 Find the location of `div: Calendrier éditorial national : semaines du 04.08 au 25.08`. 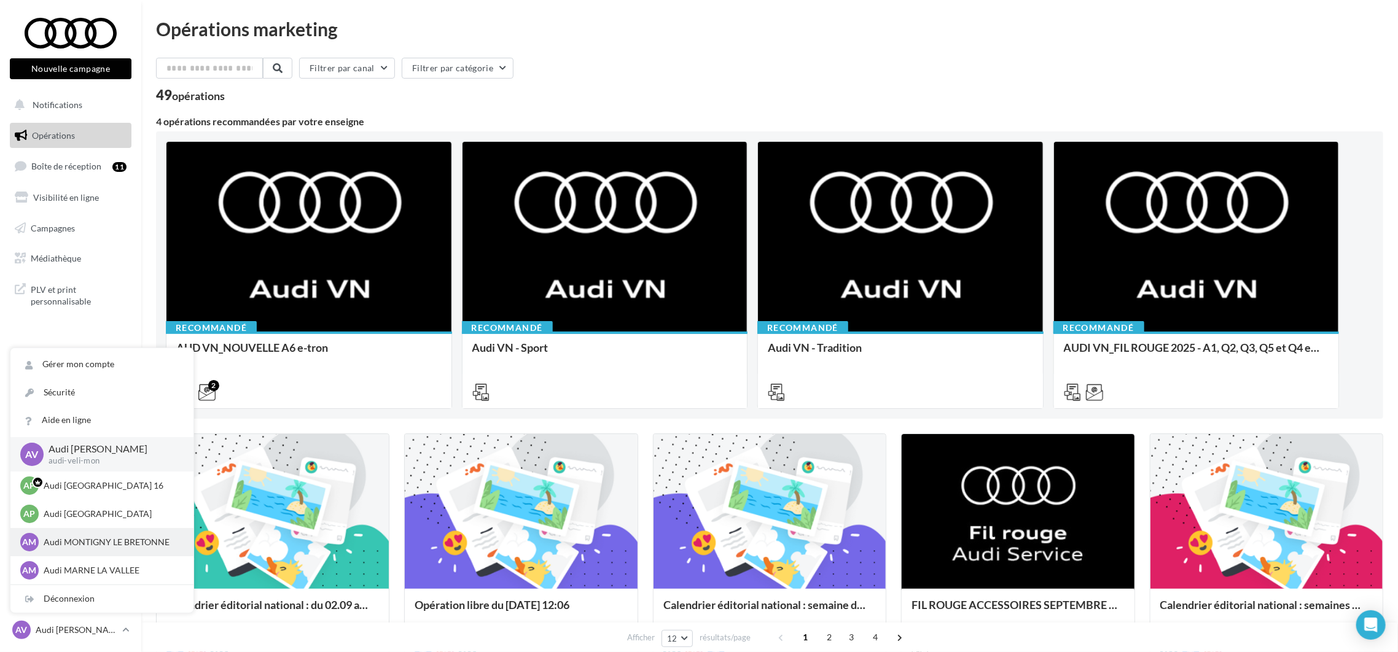

div: Calendrier éditorial national : semaines du 04.08 au 25.08 is located at coordinates (1266, 611).